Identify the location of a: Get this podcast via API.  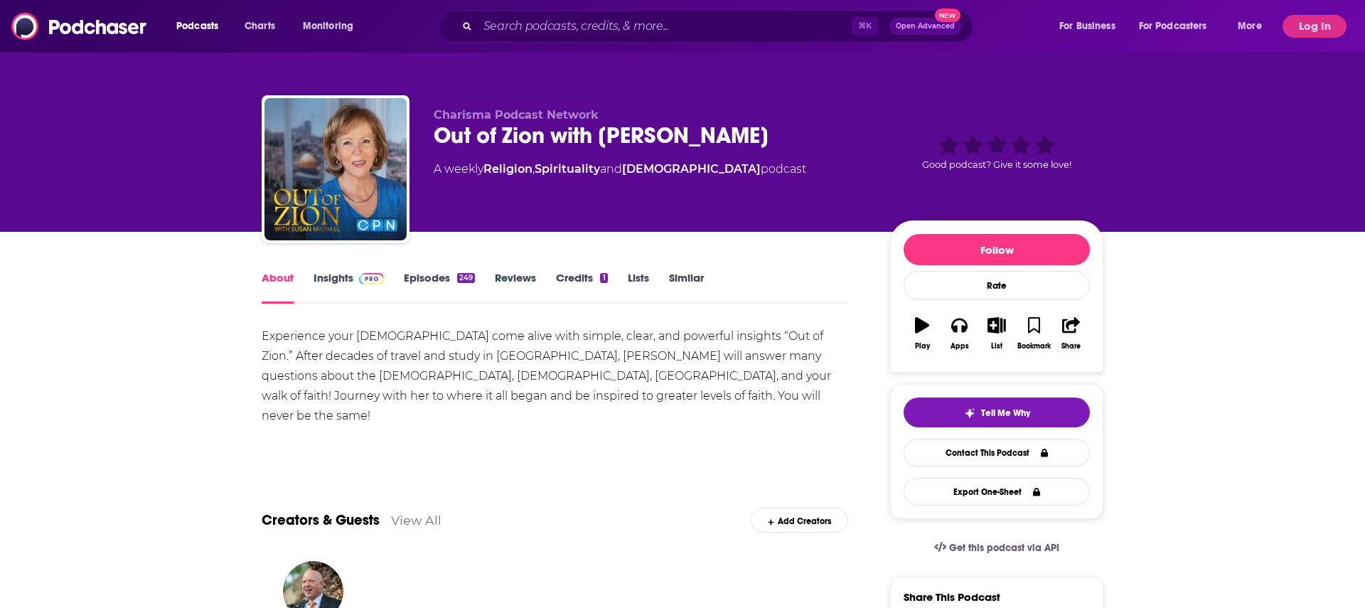
(997, 548).